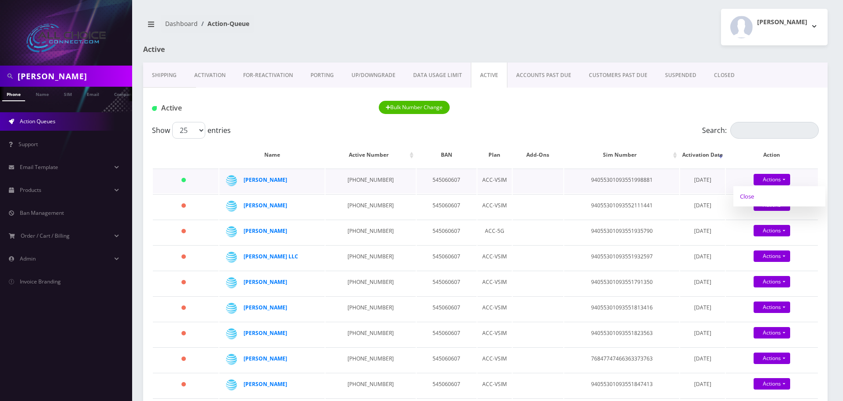 This screenshot has height=401, width=843. Describe the element at coordinates (370, 155) in the screenshot. I see `th: Active Number: activate to sort column ascending` at that location.